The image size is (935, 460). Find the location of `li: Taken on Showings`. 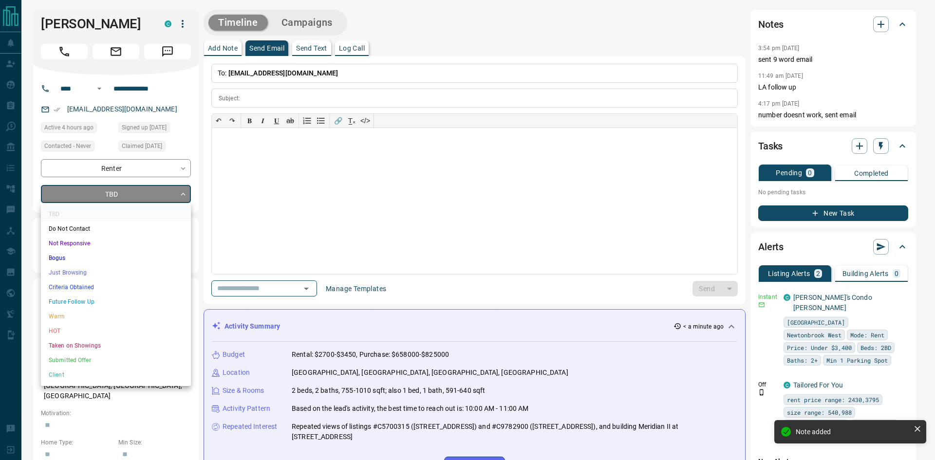

li: Taken on Showings is located at coordinates (116, 346).